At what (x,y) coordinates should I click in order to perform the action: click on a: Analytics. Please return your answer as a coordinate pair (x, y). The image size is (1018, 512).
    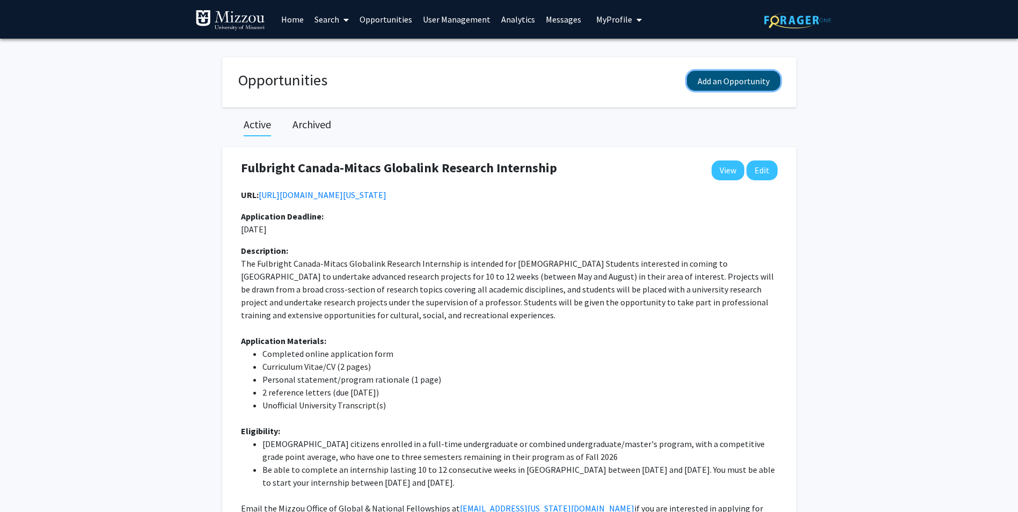
    Looking at the image, I should click on (518, 19).